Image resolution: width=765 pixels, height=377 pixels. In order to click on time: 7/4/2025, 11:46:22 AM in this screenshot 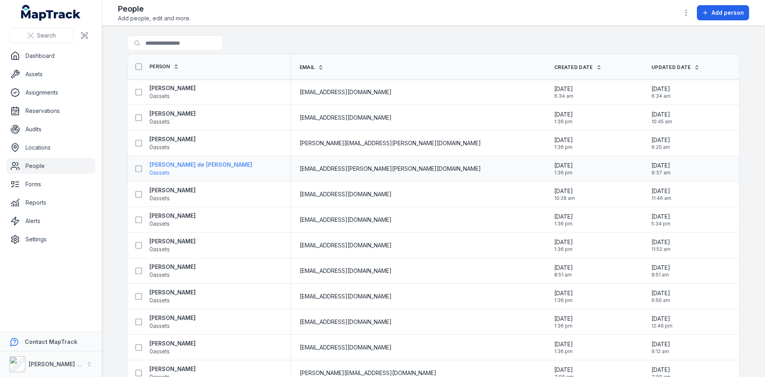, I will do `click(662, 194)`.